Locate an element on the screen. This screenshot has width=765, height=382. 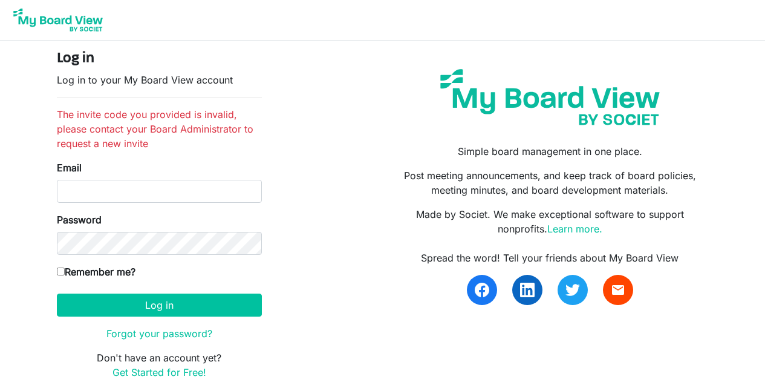
p: Made by Societ. We make exceptional software to support nonprofits. is located at coordinates (550, 221).